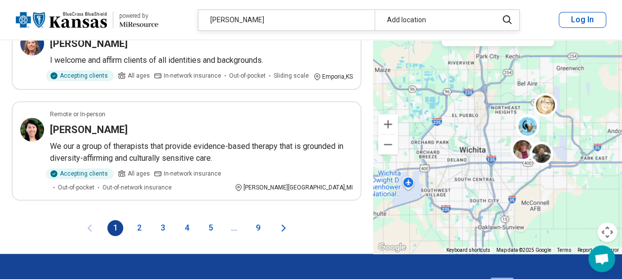 Image resolution: width=622 pixels, height=279 pixels. What do you see at coordinates (115, 228) in the screenshot?
I see `button: 1` at bounding box center [115, 228].